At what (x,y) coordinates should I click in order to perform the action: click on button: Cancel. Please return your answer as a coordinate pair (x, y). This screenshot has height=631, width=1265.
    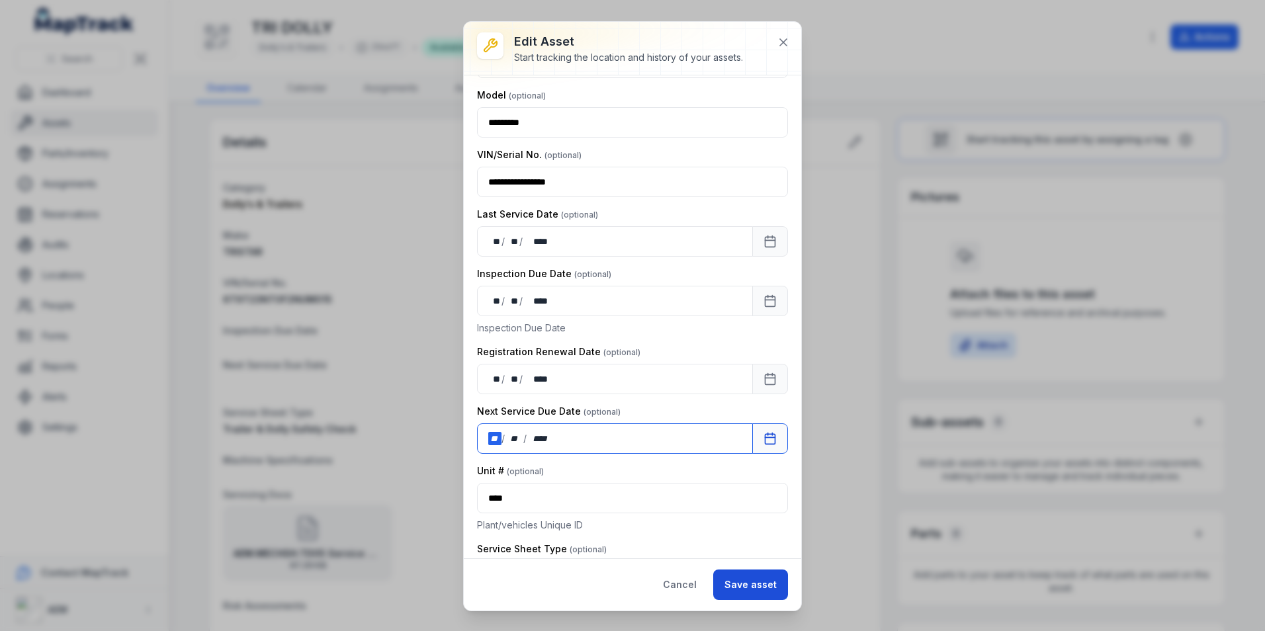
    Looking at the image, I should click on (680, 585).